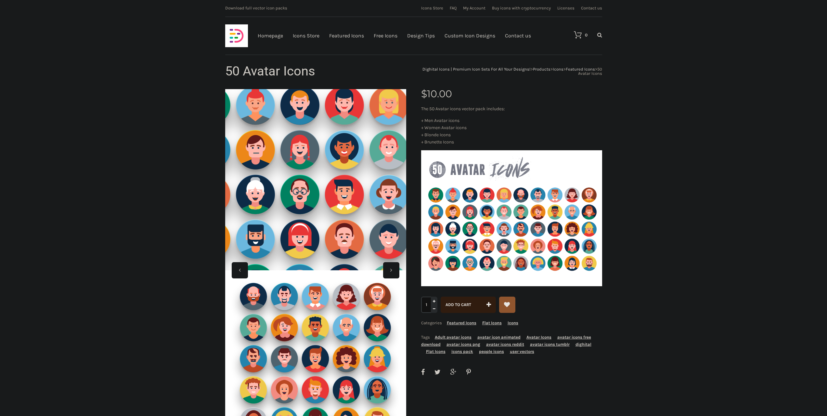 The image size is (827, 416). What do you see at coordinates (468, 304) in the screenshot?
I see `button: Add to cart` at bounding box center [468, 304].